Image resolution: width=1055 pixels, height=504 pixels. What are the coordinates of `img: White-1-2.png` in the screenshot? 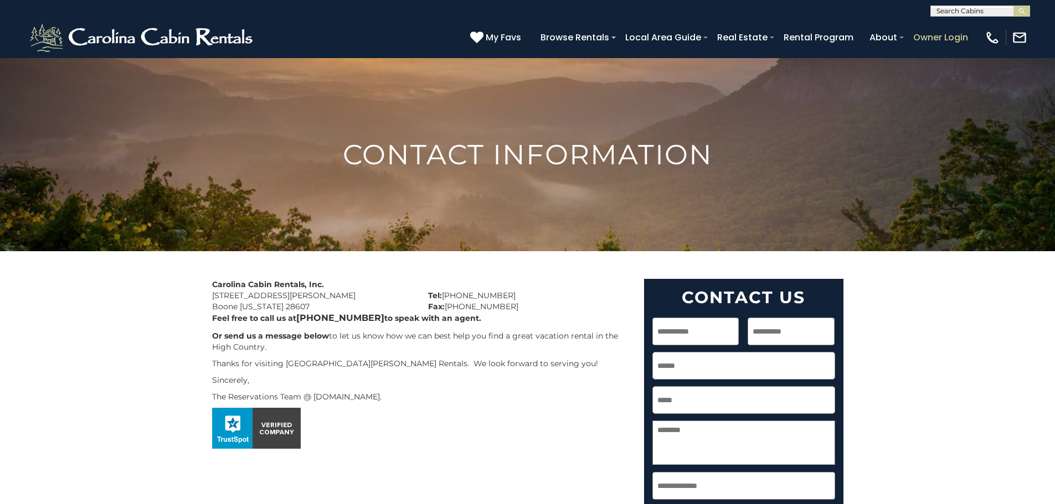 It's located at (142, 38).